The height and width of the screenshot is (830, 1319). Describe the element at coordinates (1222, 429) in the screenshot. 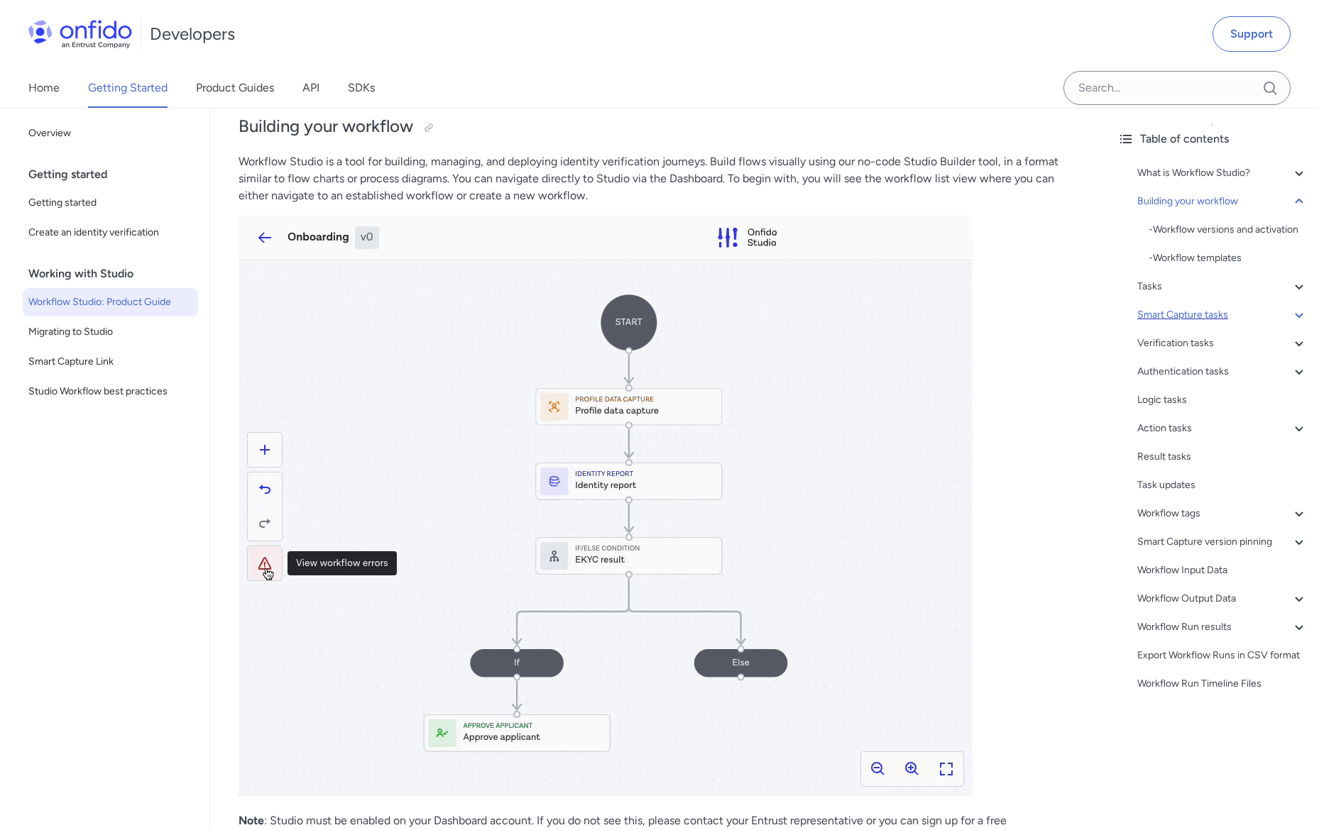

I see `div: Action tasks` at that location.